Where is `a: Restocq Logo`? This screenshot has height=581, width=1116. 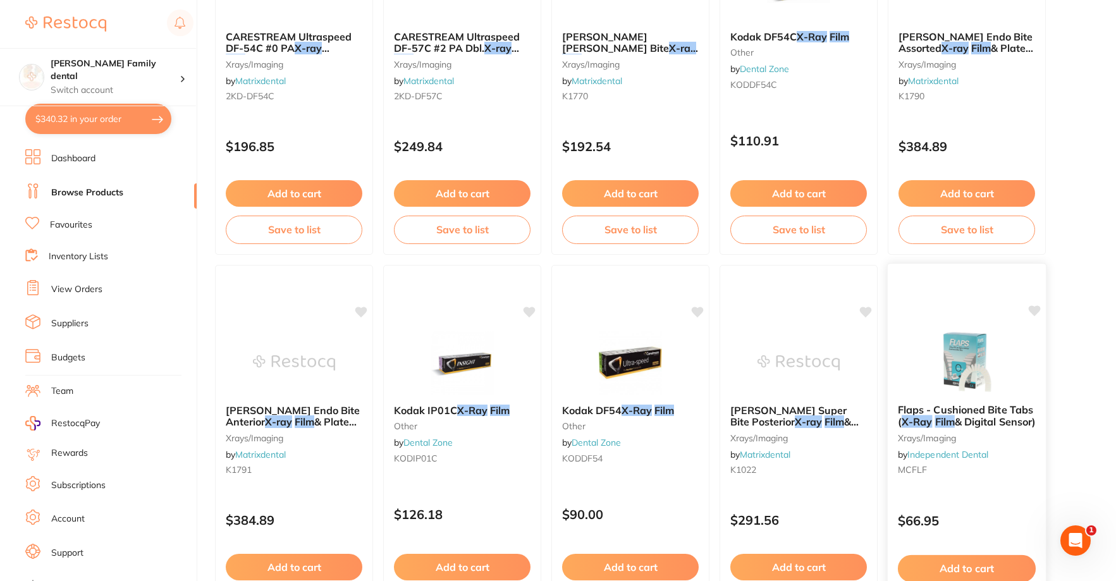 a: Restocq Logo is located at coordinates (66, 24).